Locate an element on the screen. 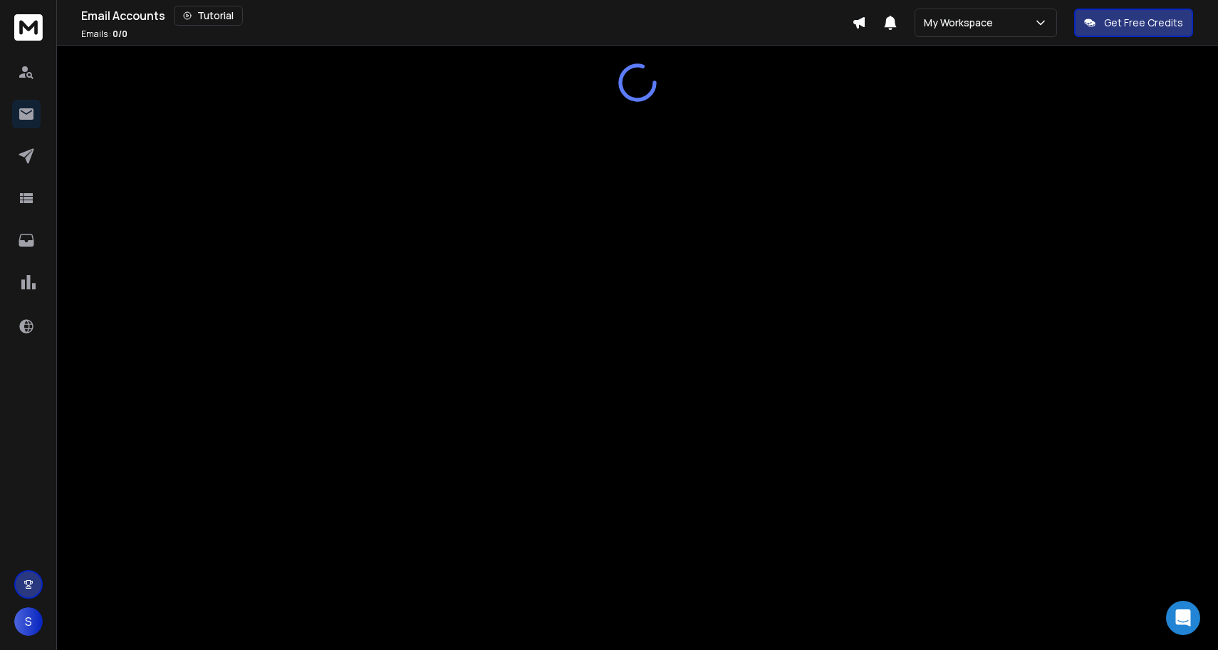 The width and height of the screenshot is (1218, 650). p: Get Free Credits is located at coordinates (1143, 23).